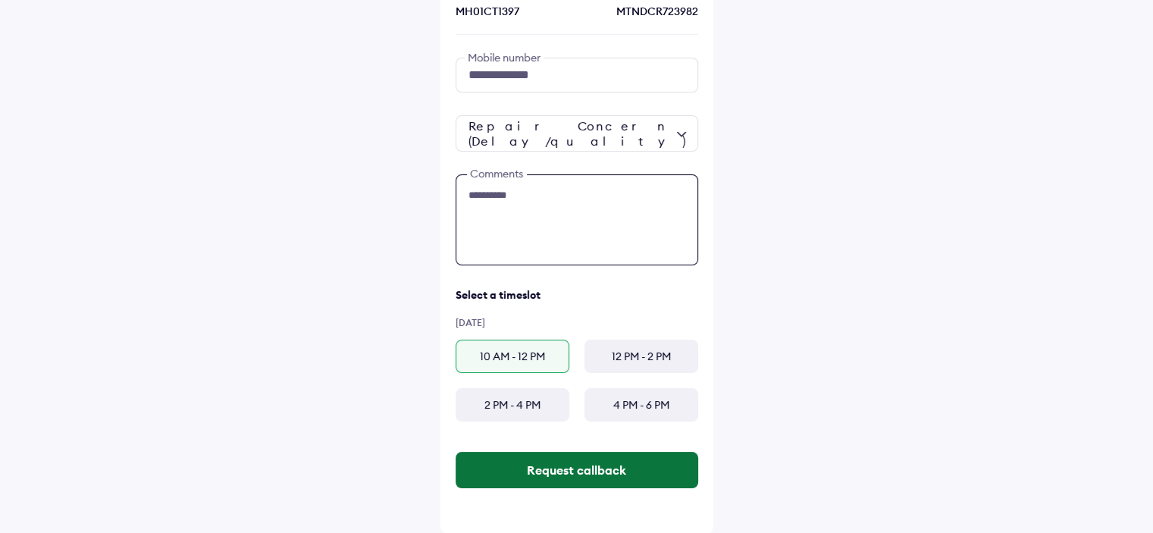  What do you see at coordinates (639, 11) in the screenshot?
I see `div: MTNDCR723982` at bounding box center [639, 11].